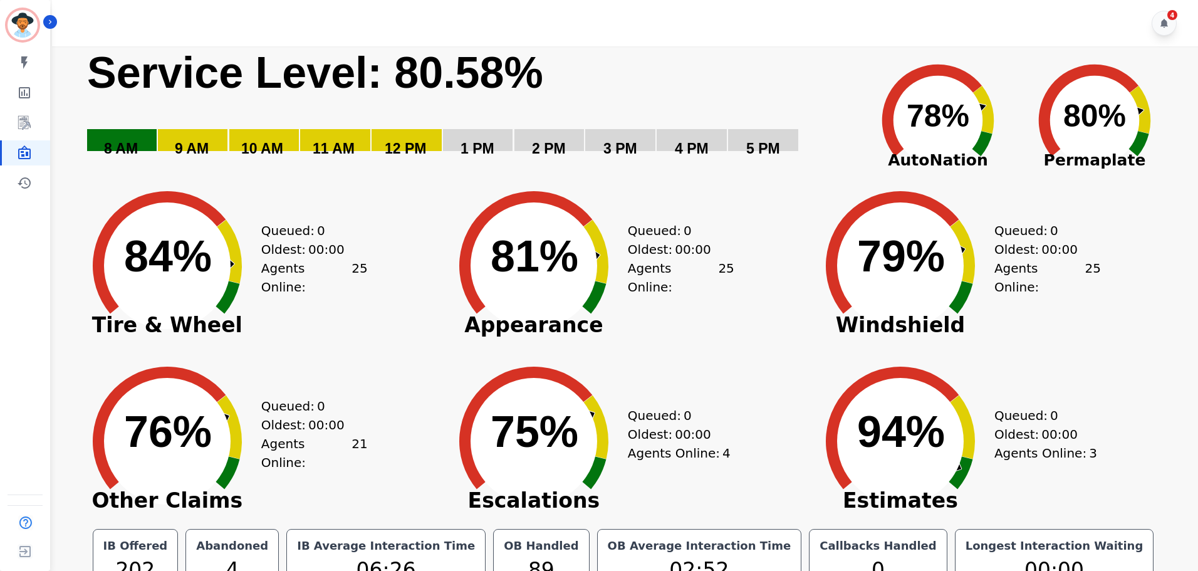 The height and width of the screenshot is (571, 1198). Describe the element at coordinates (699, 546) in the screenshot. I see `div: OB Average Interaction Time` at that location.